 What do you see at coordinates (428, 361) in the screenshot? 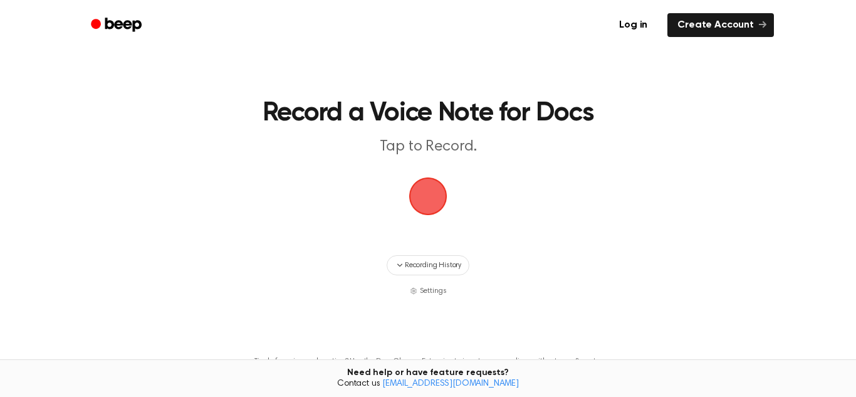
I see `p: Tired of copying and pasting? Use the Docs Chrome Extension to insert your recordings without cop...` at bounding box center [428, 361].